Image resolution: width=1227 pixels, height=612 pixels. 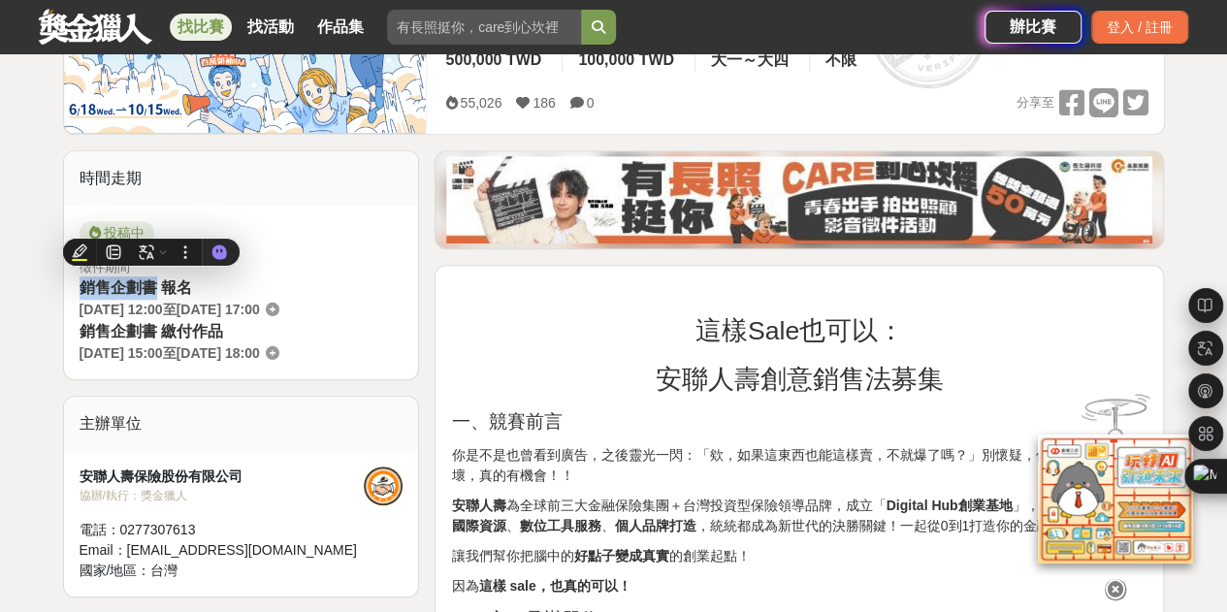 I want to click on span: 55,026, so click(x=480, y=103).